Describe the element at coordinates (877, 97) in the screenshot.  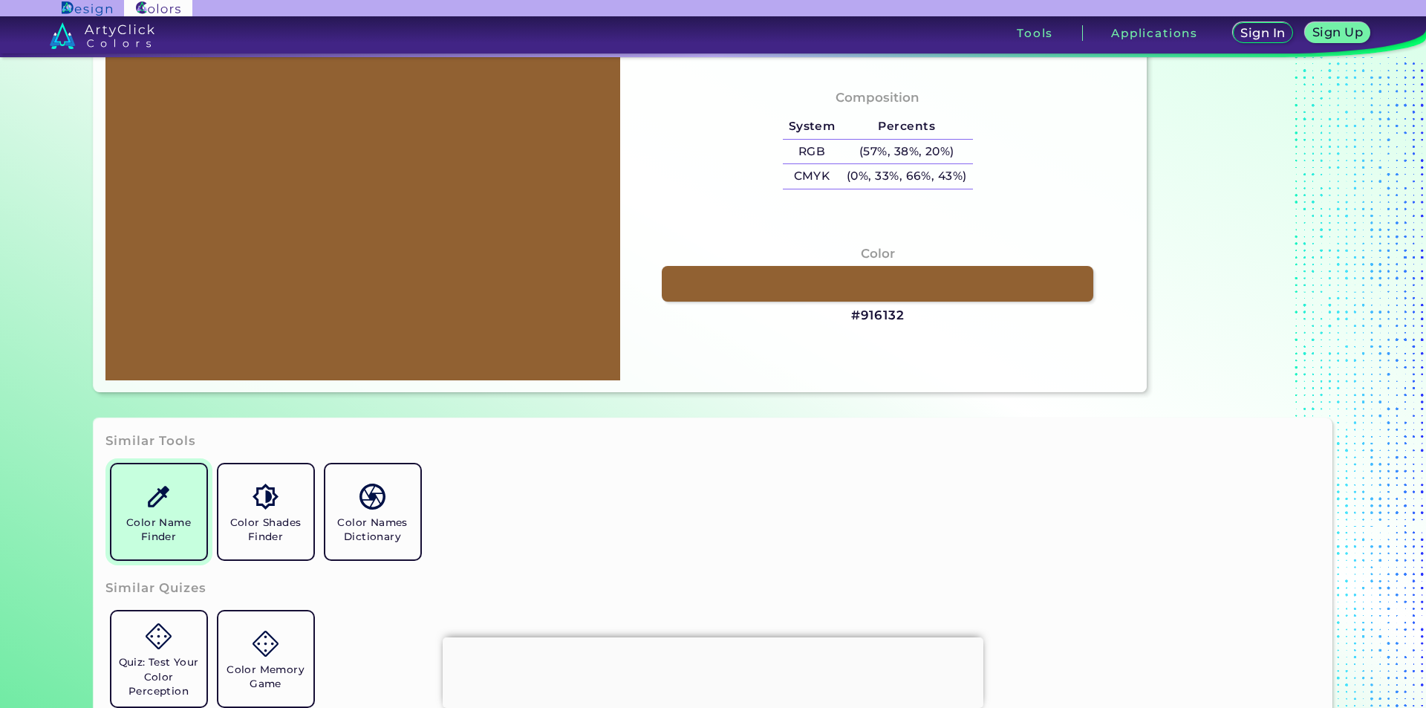
I see `h4: Composition` at that location.